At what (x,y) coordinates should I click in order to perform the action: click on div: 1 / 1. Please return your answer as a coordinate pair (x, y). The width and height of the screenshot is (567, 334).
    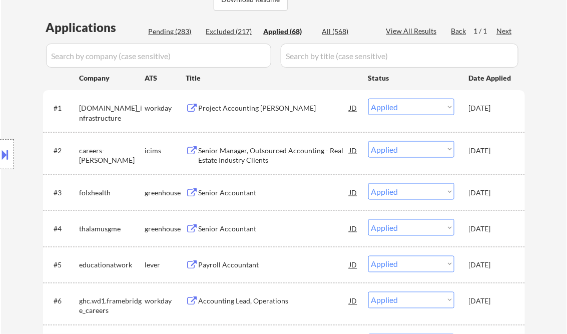
    Looking at the image, I should click on (486, 31).